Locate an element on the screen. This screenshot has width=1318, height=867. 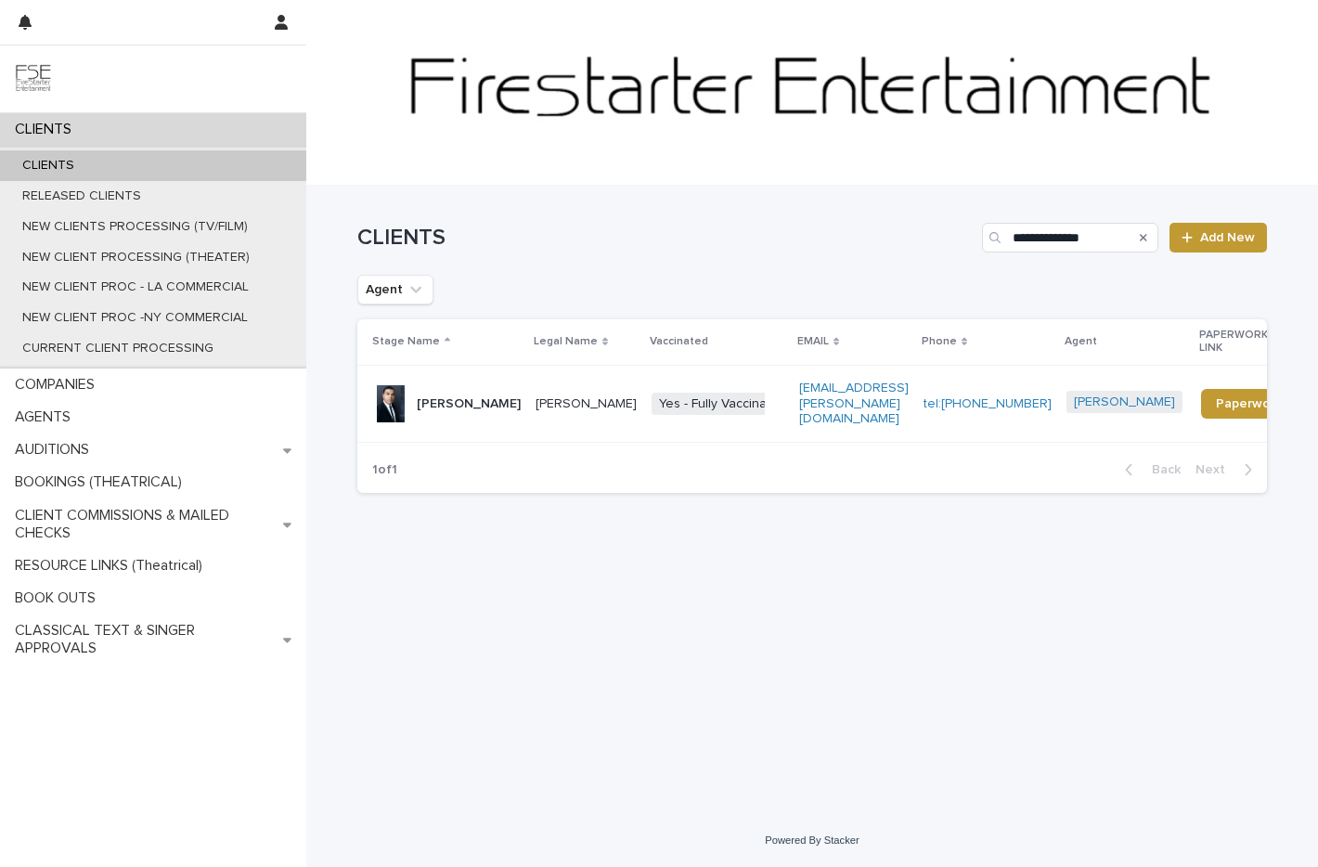
span: Add New is located at coordinates (1227, 238).